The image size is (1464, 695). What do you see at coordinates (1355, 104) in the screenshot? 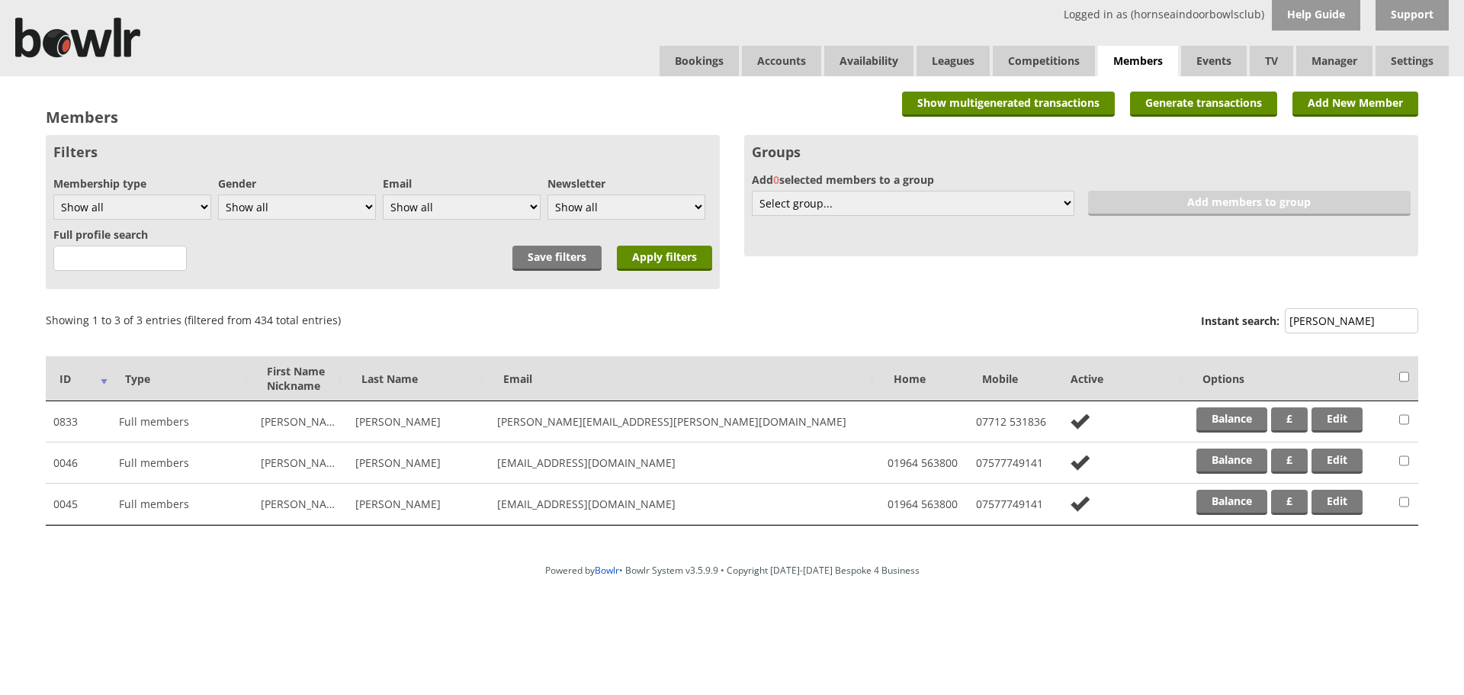
I see `a: Add New Member` at bounding box center [1355, 104].